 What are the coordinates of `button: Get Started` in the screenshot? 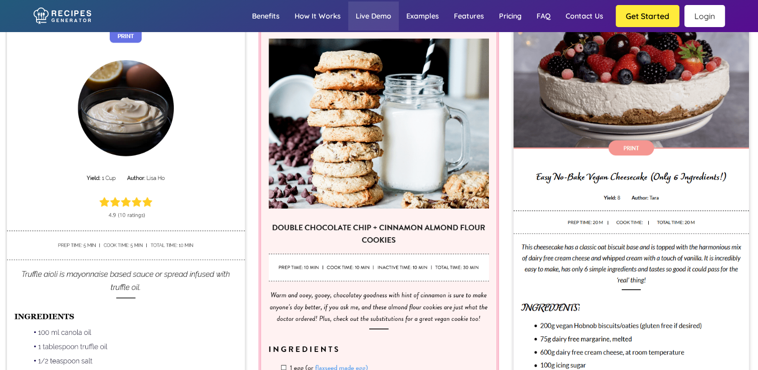 It's located at (647, 16).